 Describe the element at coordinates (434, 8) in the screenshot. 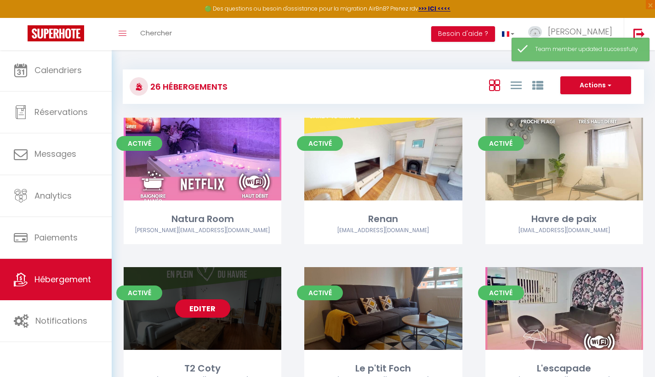

I see `a: >>> ICI <<<<` at that location.